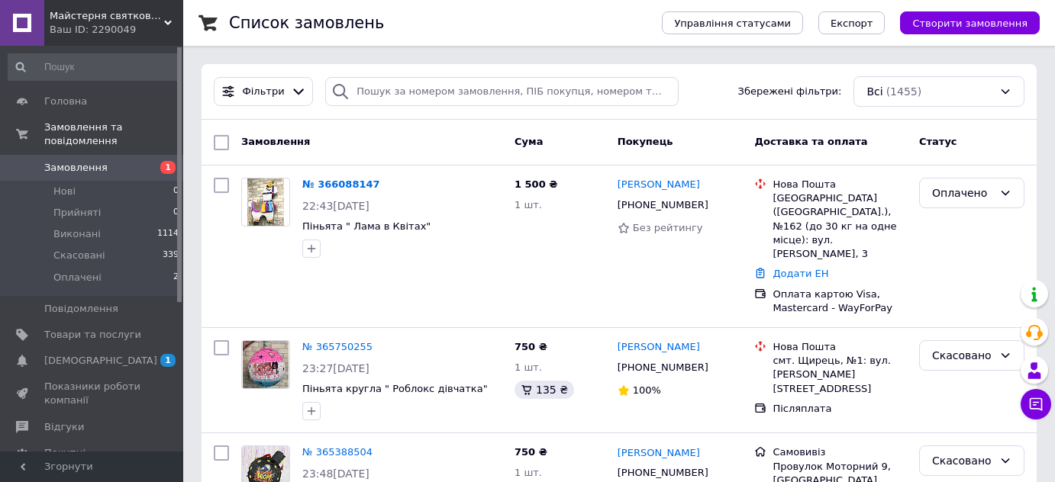 The image size is (1055, 482). Describe the element at coordinates (77, 213) in the screenshot. I see `span: Прийняті` at that location.